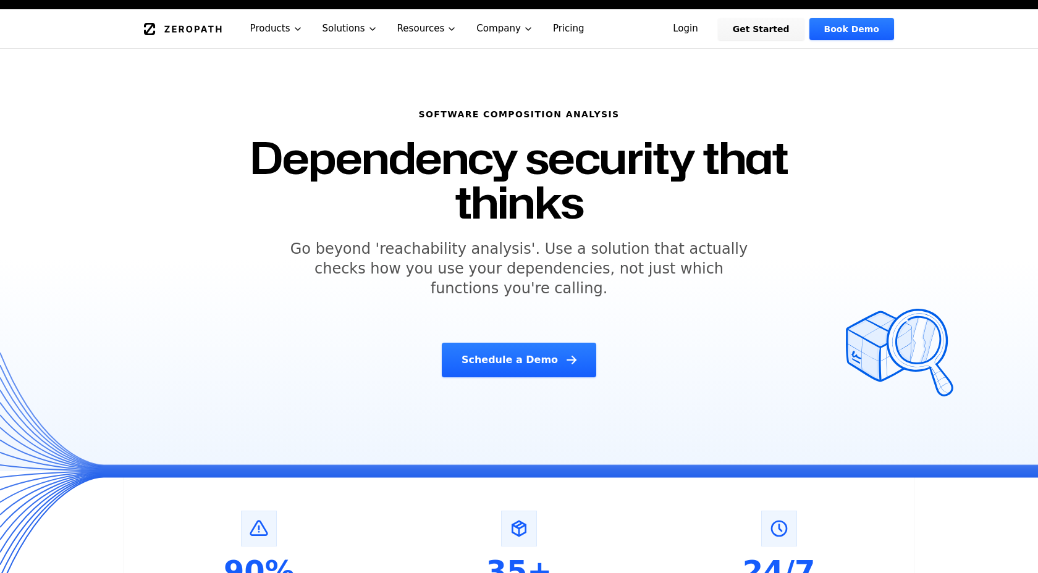  I want to click on button: Products, so click(276, 28).